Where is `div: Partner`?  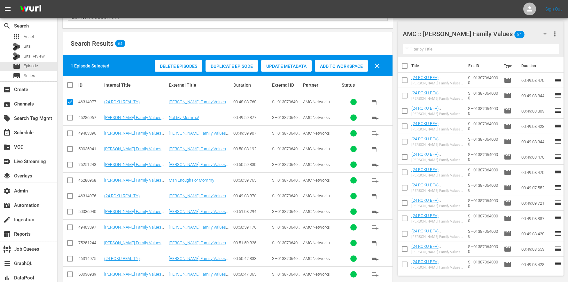
div: Partner is located at coordinates (321, 85).